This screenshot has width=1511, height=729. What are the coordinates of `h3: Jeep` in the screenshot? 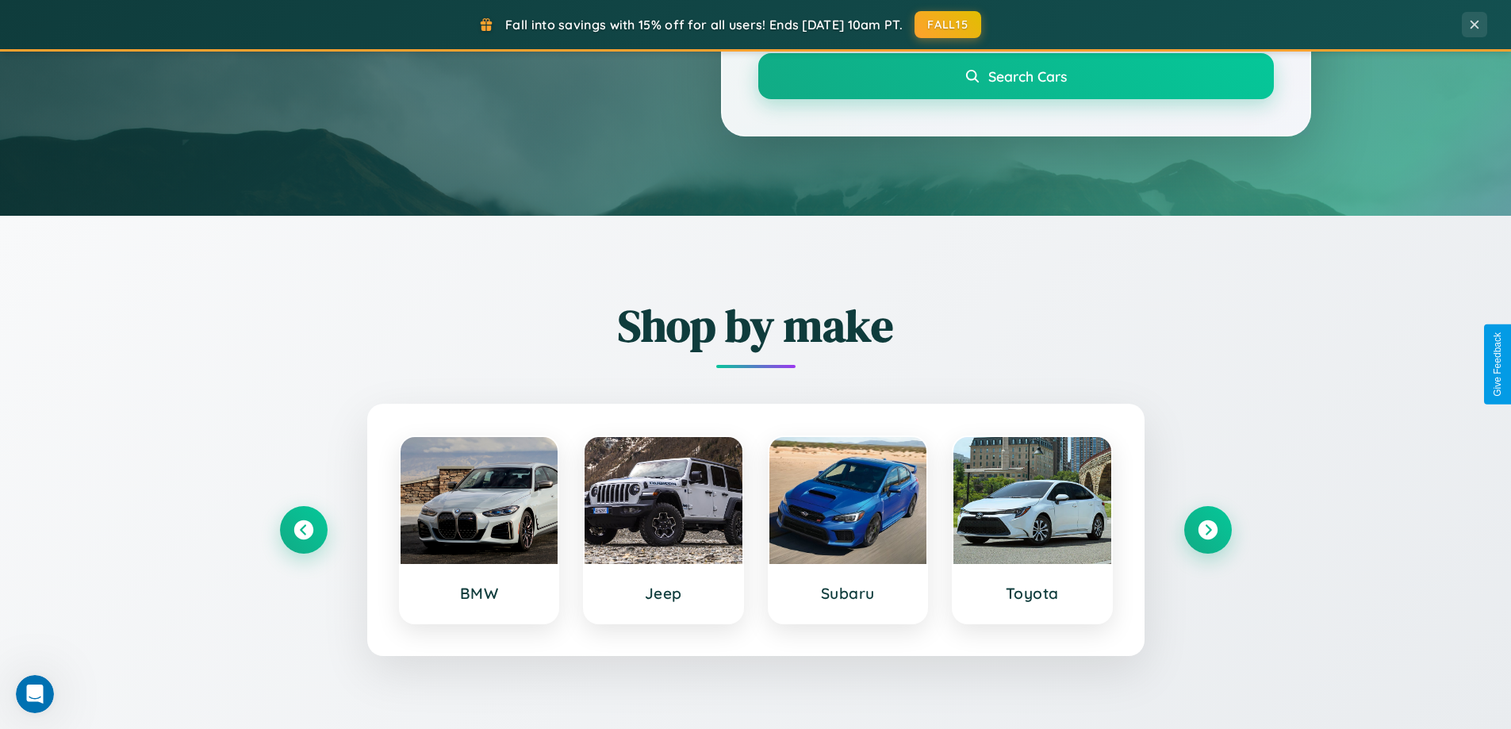 It's located at (663, 593).